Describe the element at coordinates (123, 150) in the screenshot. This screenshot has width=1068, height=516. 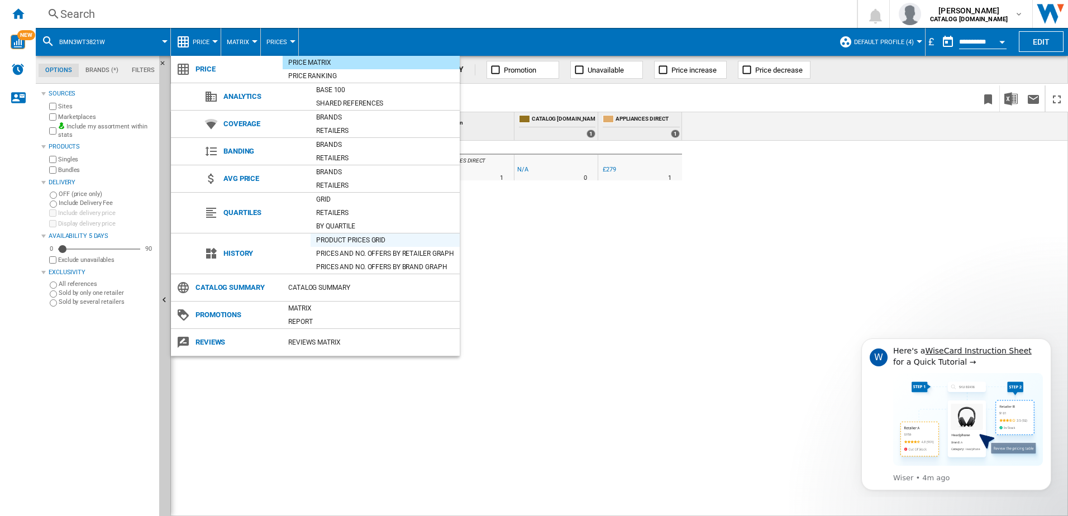
I see `p: Message from Wiser, sent 4m ago` at that location.